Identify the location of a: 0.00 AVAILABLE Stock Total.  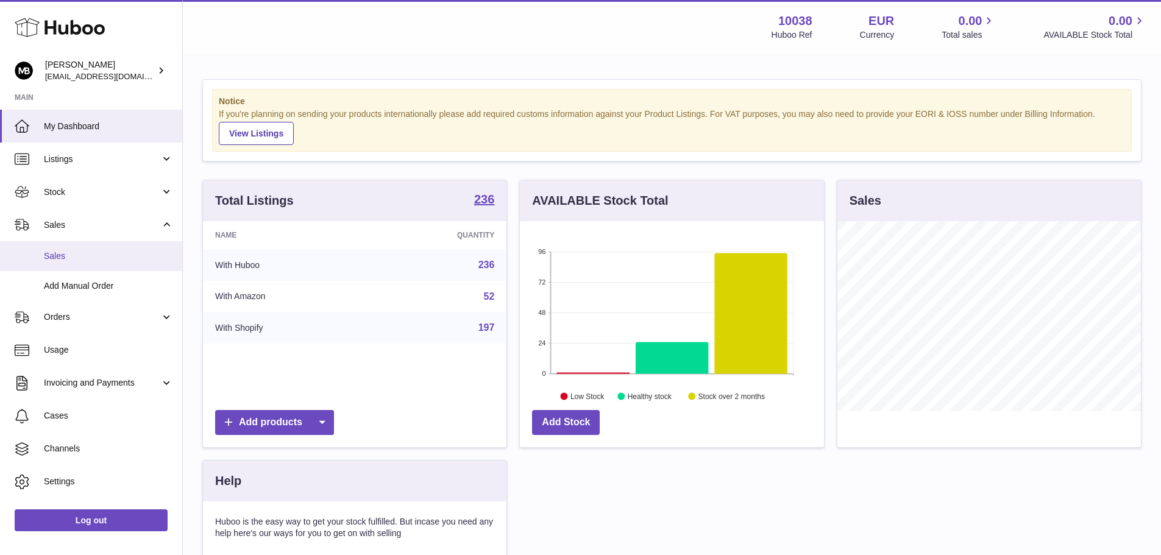
(1094, 27).